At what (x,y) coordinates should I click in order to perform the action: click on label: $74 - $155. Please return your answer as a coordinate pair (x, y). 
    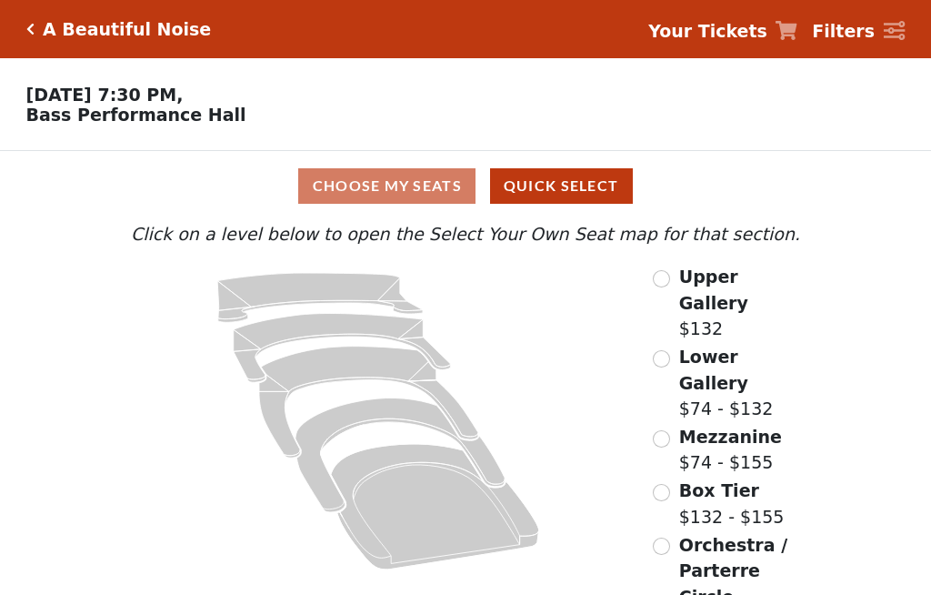
    Looking at the image, I should click on (730, 449).